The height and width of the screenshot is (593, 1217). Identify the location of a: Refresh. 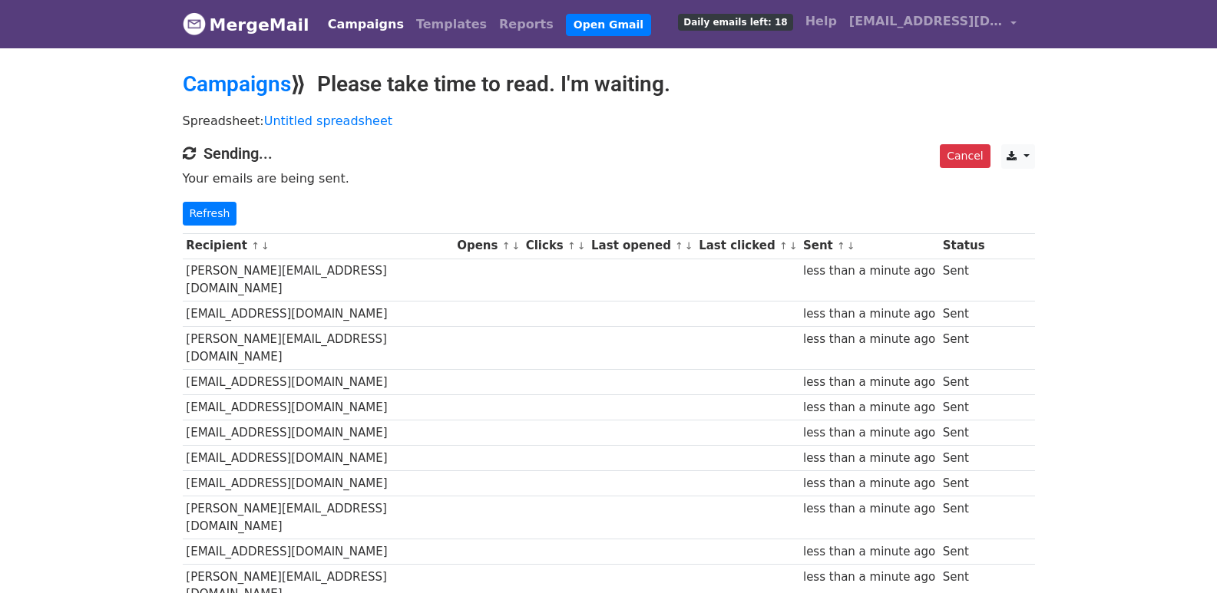
(210, 213).